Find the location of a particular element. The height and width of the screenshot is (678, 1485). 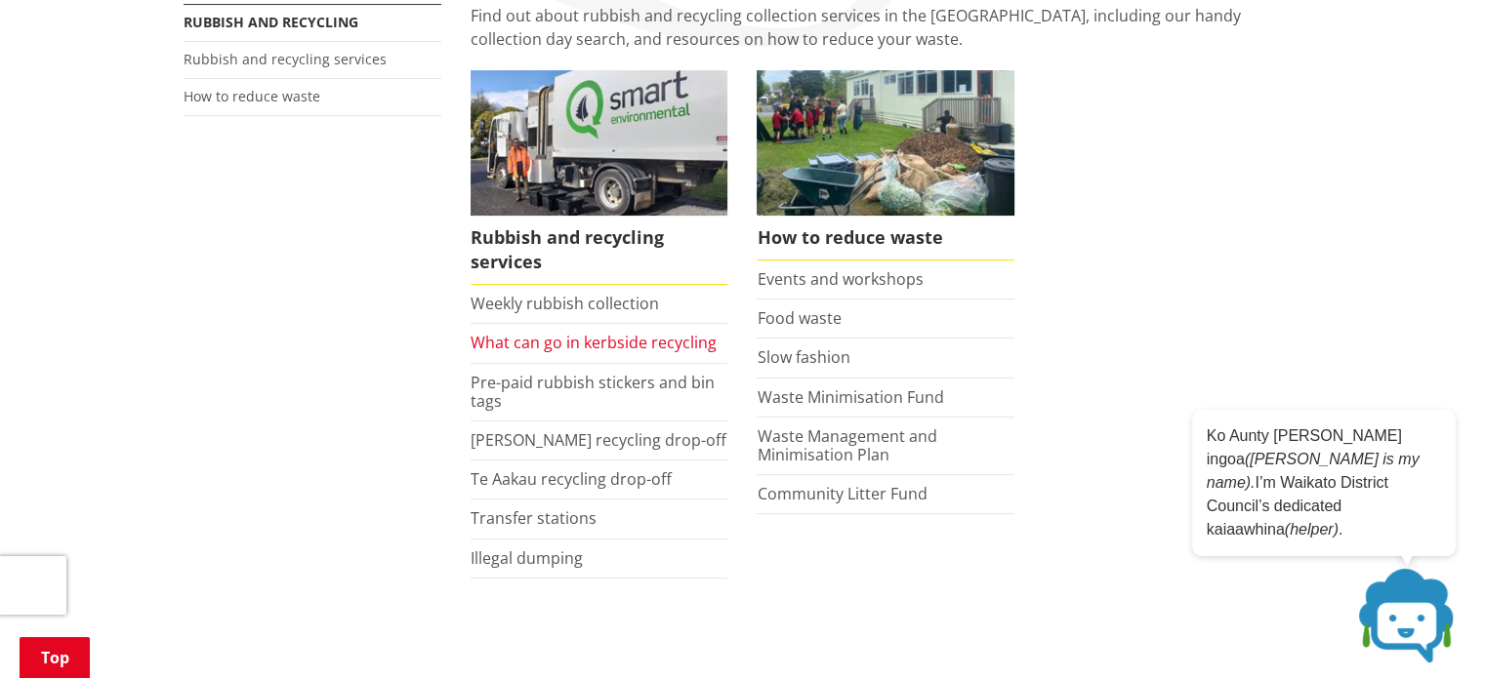

em: (helper) is located at coordinates (1311, 529).